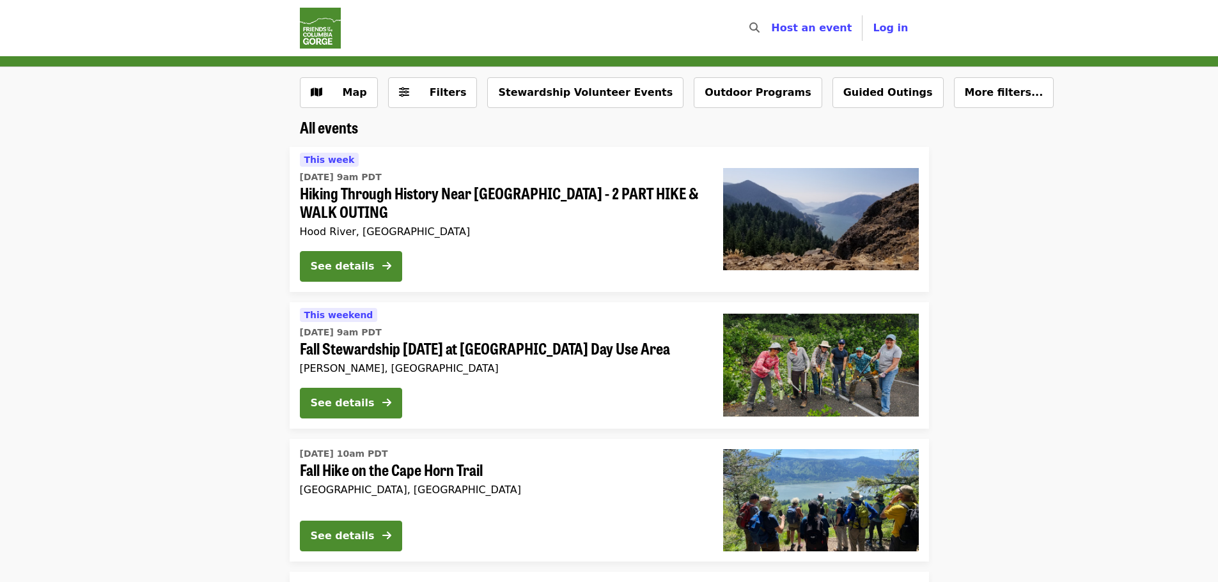 The image size is (1218, 582). I want to click on img: Fall Stewardship Saturday at St. Cloud Day Use Area organized by Friends Of The Columbia Gorge, so click(821, 365).